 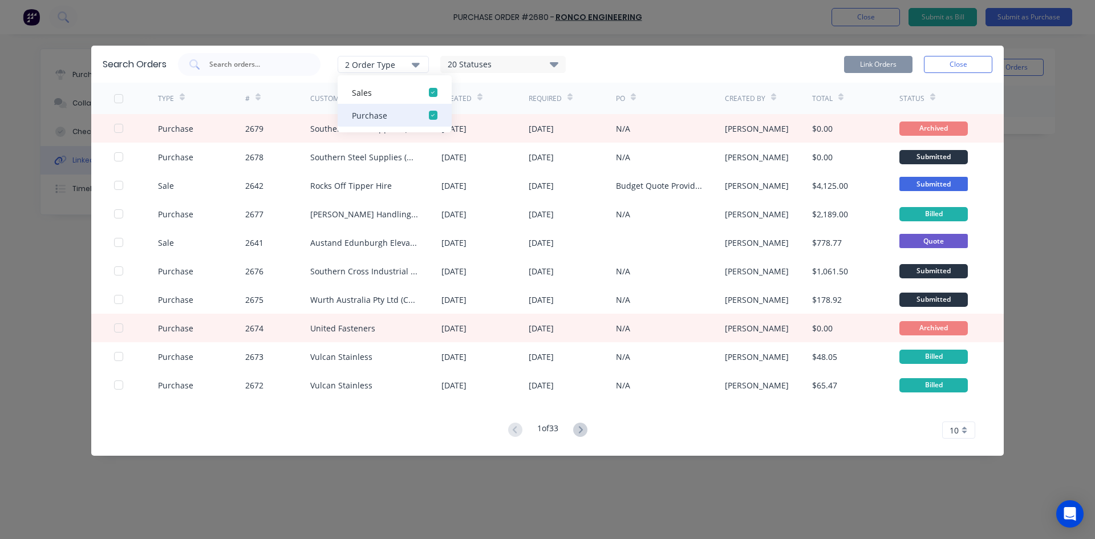 I want to click on div: 2641, so click(x=254, y=242).